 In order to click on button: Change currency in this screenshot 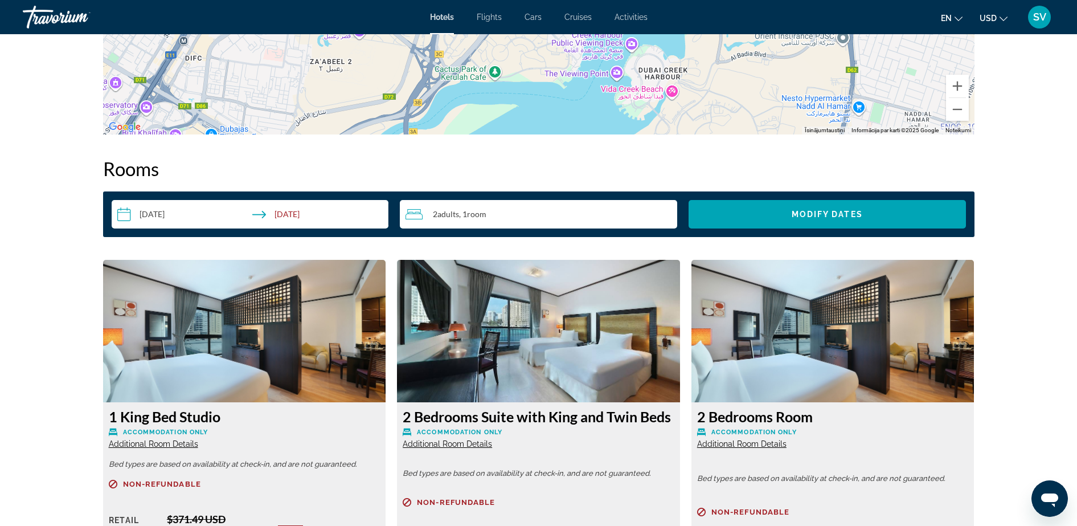, I will do `click(993, 18)`.